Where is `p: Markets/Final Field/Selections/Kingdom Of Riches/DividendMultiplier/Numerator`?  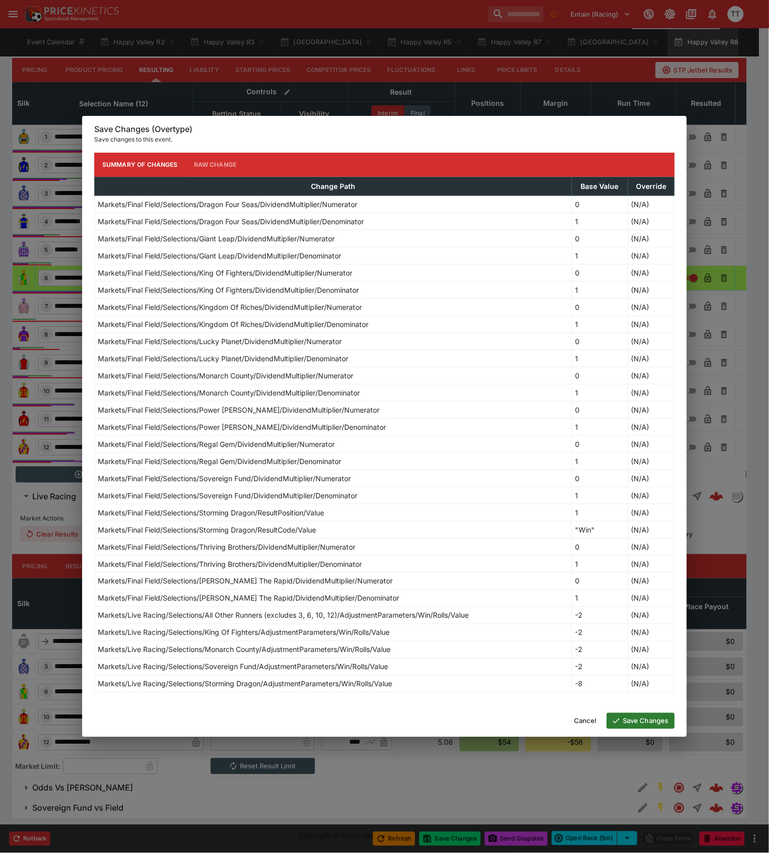
p: Markets/Final Field/Selections/Kingdom Of Riches/DividendMultiplier/Numerator is located at coordinates (230, 307).